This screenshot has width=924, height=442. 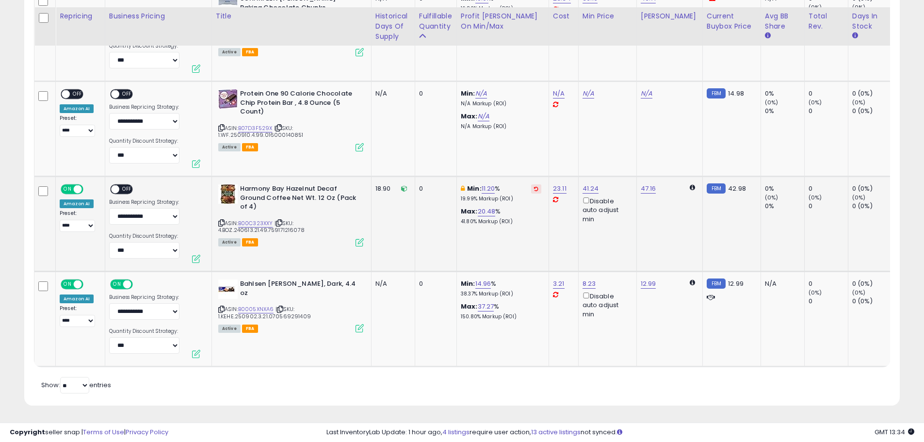 I want to click on div: Last InventoryLab Update: 1 hour ago, require user action, not synced., so click(x=620, y=432).